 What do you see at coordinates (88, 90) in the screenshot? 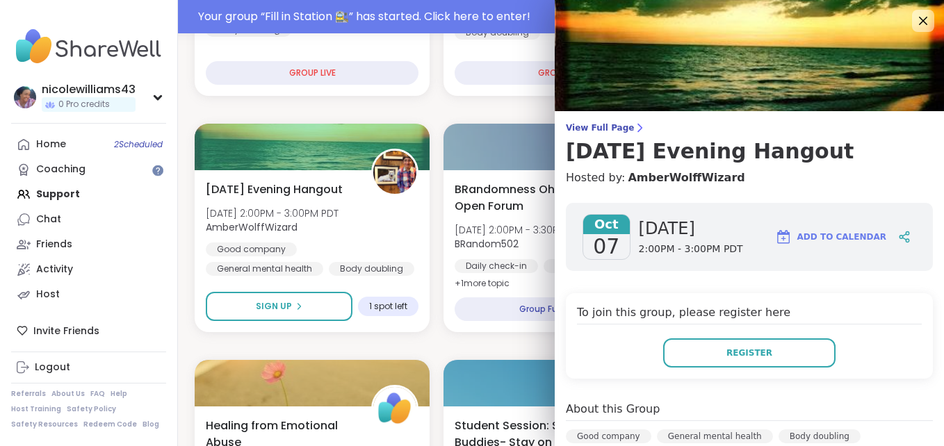
I see `div: nicolewilliams43` at bounding box center [88, 90].